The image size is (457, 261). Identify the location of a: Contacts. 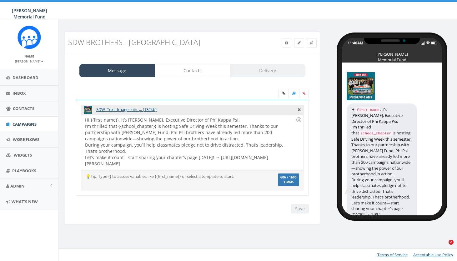
(193, 71).